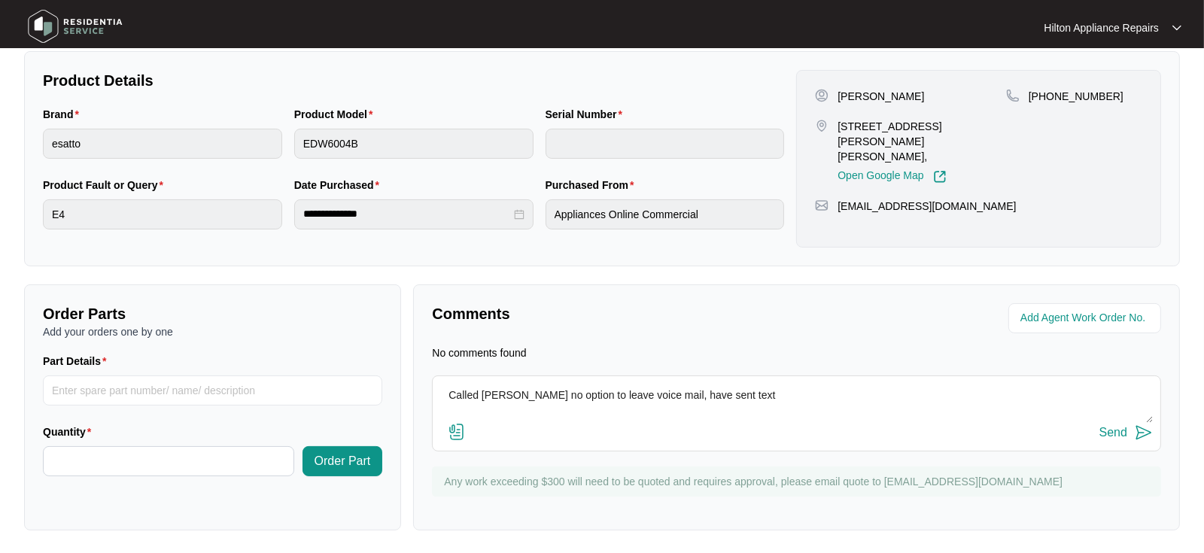  Describe the element at coordinates (593, 185) in the screenshot. I see `label: Purchased From` at that location.